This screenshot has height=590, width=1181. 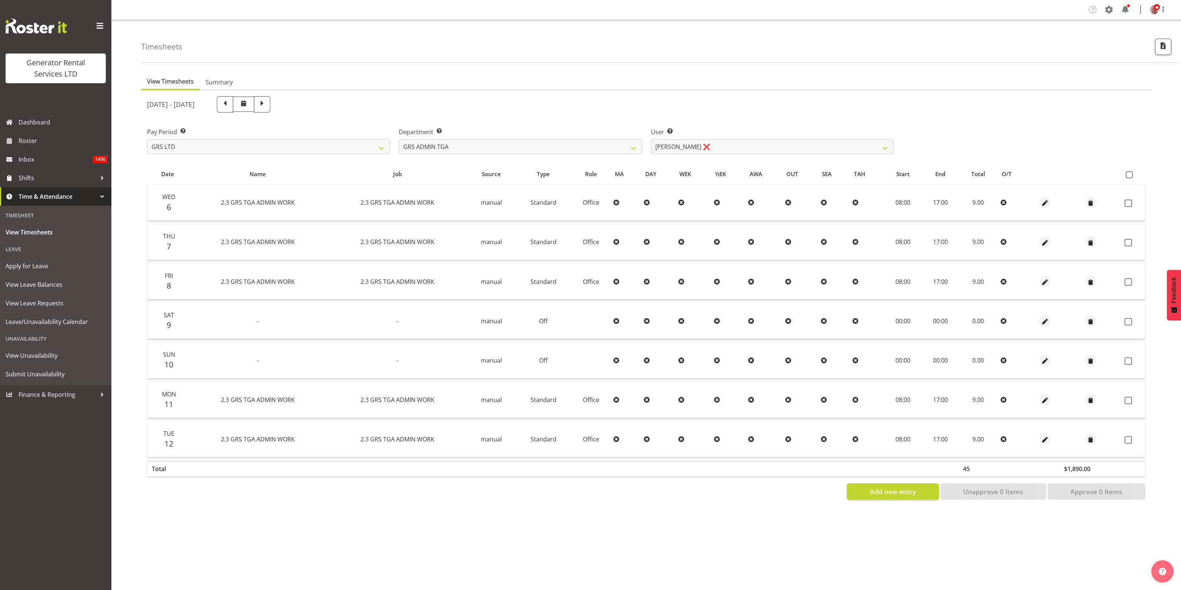 What do you see at coordinates (773, 132) in the screenshot?
I see `label: User` at bounding box center [773, 132].